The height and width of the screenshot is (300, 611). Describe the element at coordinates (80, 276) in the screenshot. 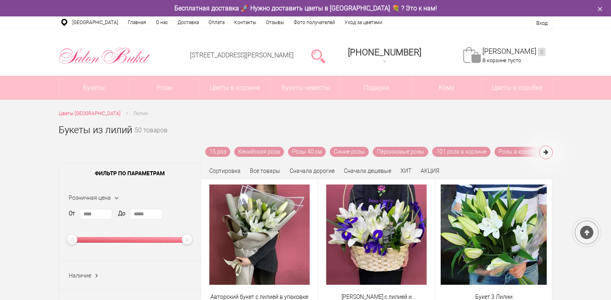

I see `span: Наличие` at that location.